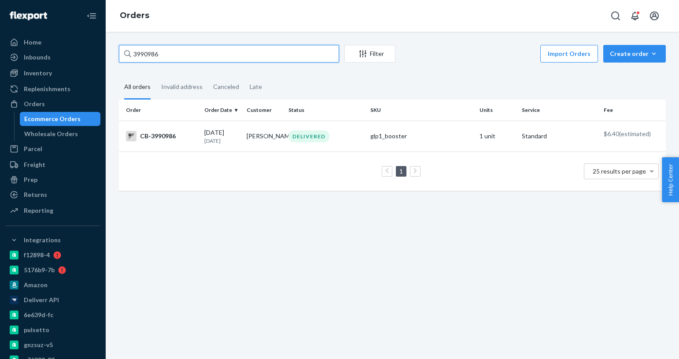  I want to click on span: Help Center, so click(670, 180).